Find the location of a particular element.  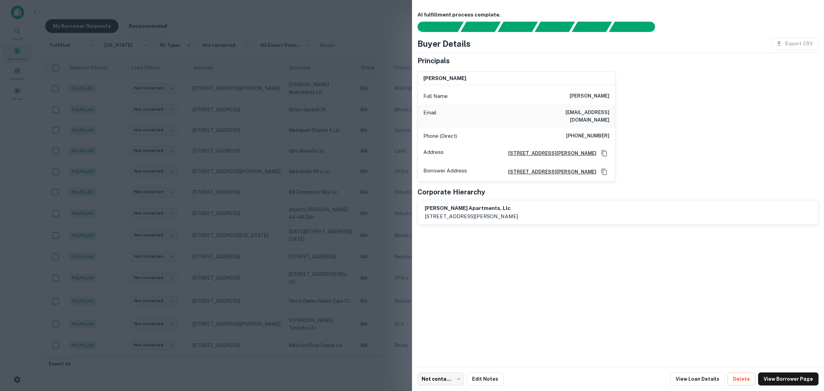

div: Principals found, AI now looking for contact information... is located at coordinates (555, 27).